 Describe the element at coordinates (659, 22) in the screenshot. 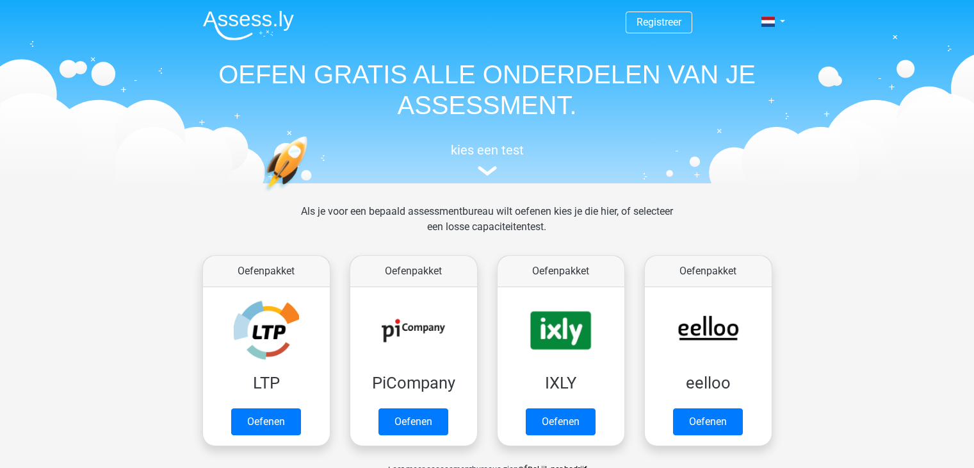

I see `a: Registreer` at that location.